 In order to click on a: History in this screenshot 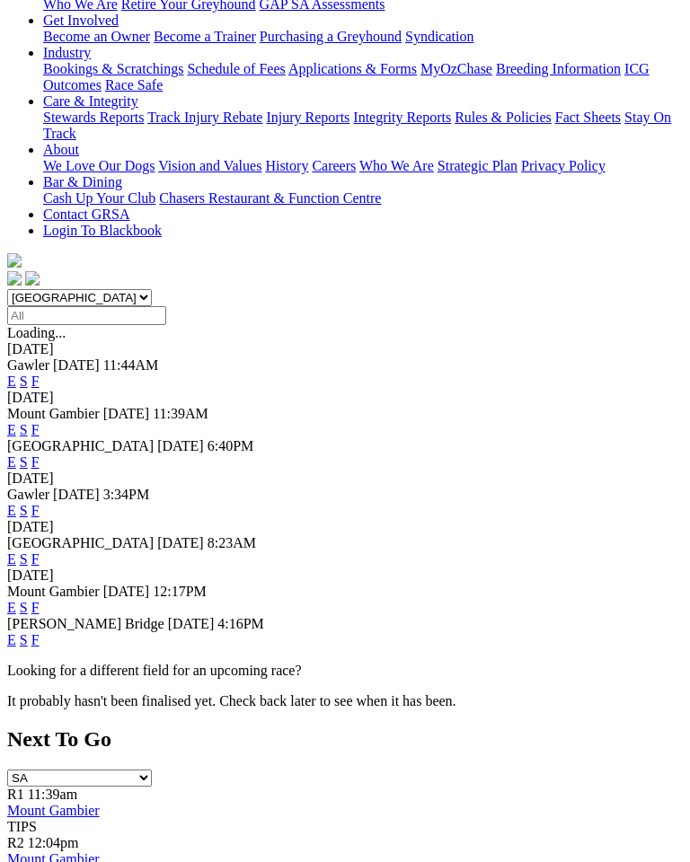, I will do `click(287, 165)`.